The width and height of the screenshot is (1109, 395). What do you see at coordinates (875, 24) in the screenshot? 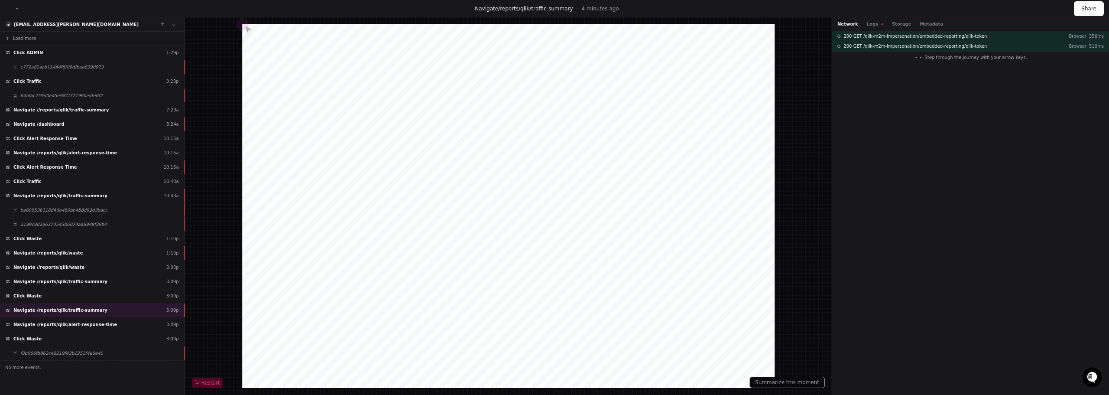
I see `button: Logs` at bounding box center [875, 24].